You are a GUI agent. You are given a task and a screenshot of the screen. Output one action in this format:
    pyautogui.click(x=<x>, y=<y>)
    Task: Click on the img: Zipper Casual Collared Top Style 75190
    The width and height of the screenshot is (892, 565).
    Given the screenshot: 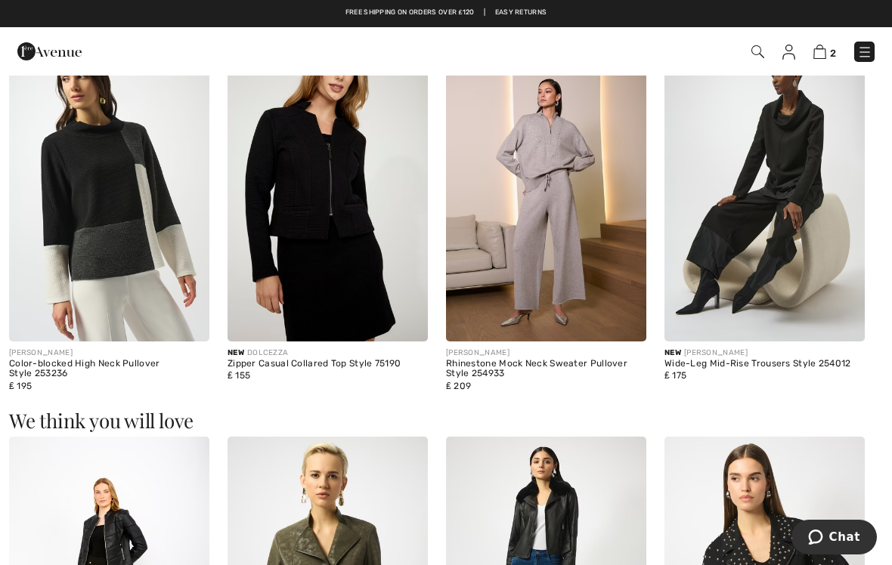 What is the action you would take?
    pyautogui.click(x=327, y=191)
    